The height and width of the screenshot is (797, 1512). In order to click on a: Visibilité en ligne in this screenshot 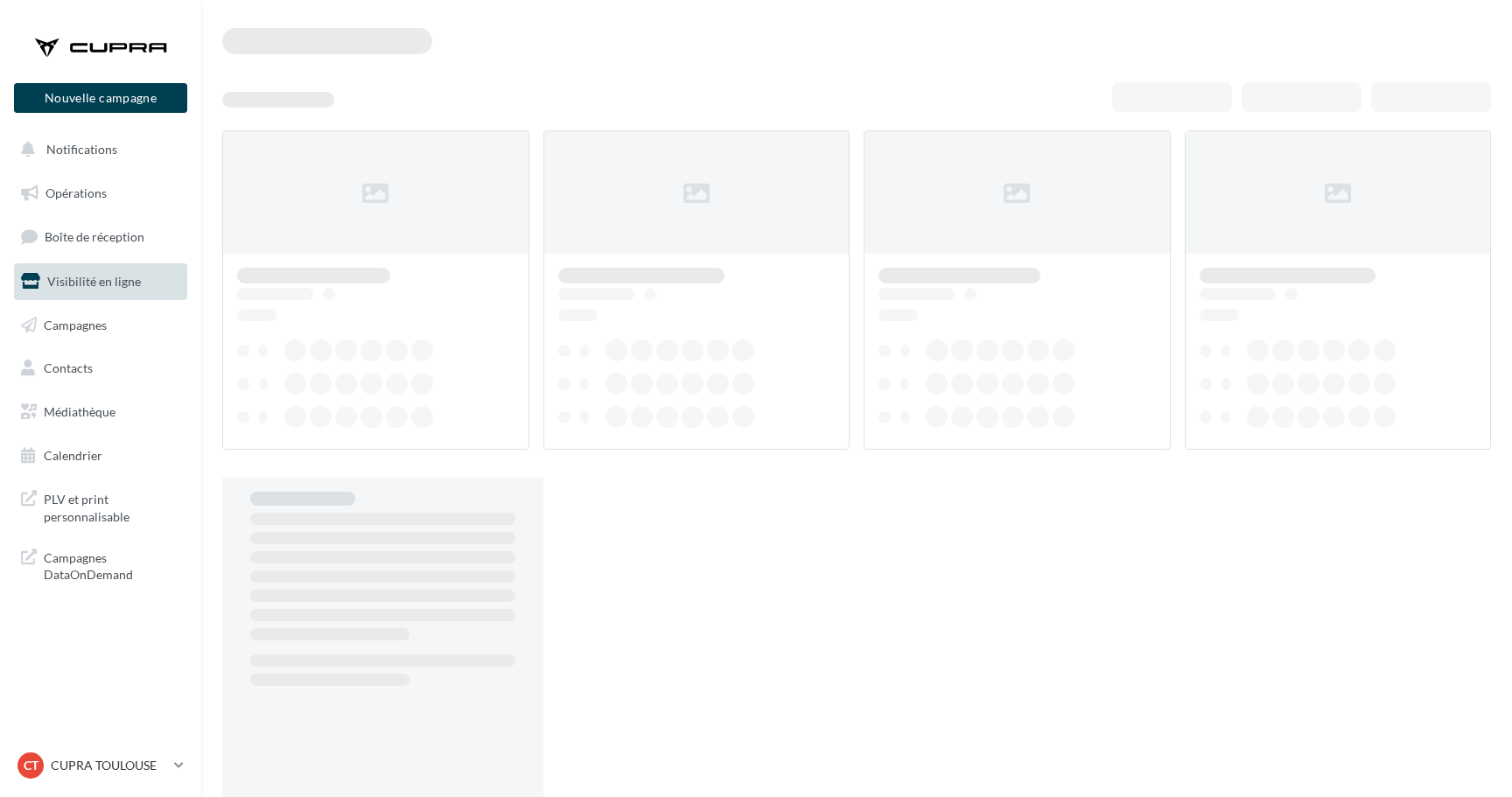, I will do `click(101, 282)`.